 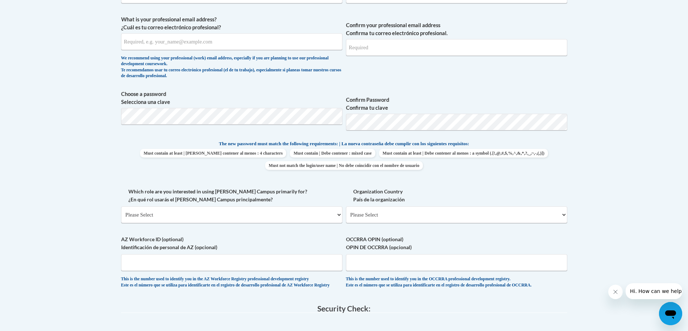 What do you see at coordinates (344, 308) in the screenshot?
I see `span: Security Check:` at bounding box center [344, 308].